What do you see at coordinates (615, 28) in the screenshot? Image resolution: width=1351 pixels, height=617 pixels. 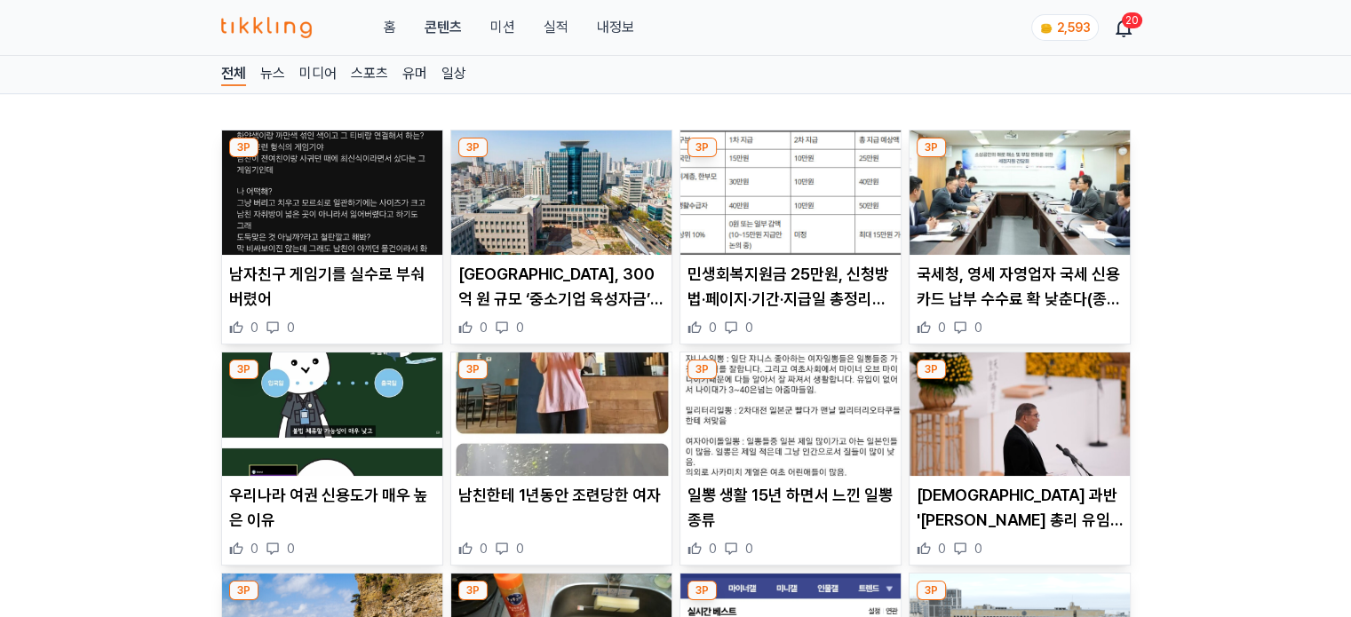 I see `a: 내정보` at bounding box center [615, 28].